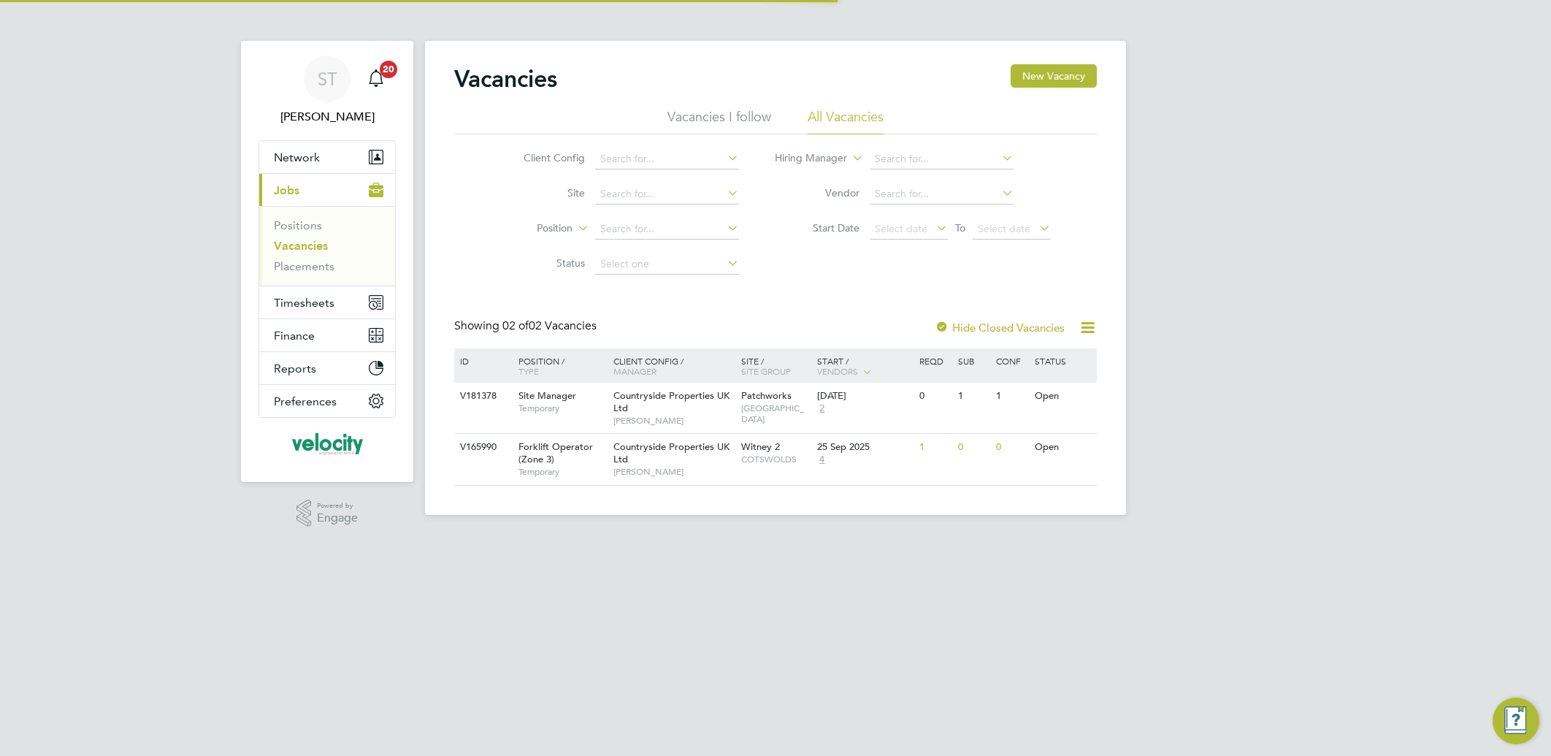 The height and width of the screenshot is (756, 1551). I want to click on button: Engage Resource Center, so click(1516, 721).